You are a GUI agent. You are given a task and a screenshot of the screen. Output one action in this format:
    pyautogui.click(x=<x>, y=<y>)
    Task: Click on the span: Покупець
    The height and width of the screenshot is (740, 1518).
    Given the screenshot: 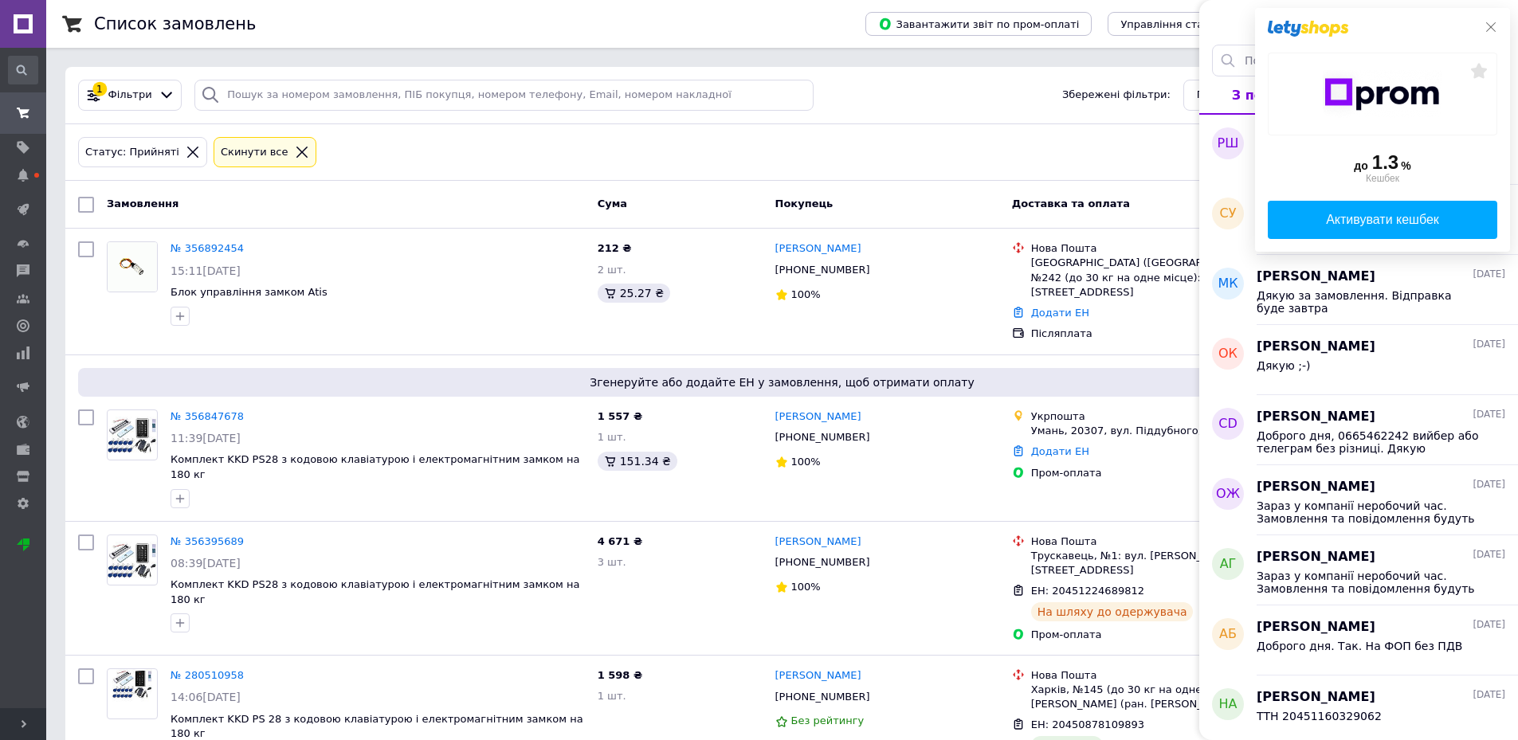 What is the action you would take?
    pyautogui.click(x=804, y=203)
    